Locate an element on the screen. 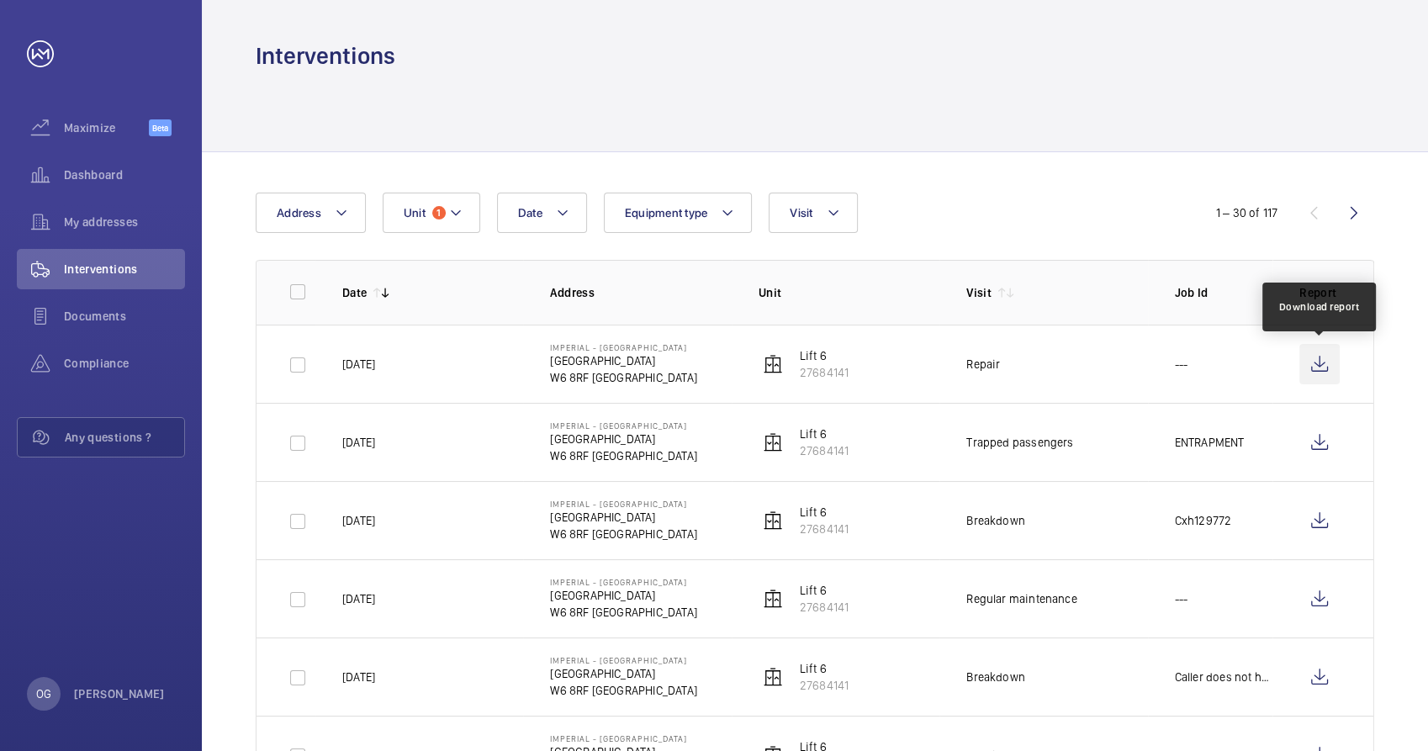 This screenshot has height=751, width=1428. span: Interventions is located at coordinates (124, 269).